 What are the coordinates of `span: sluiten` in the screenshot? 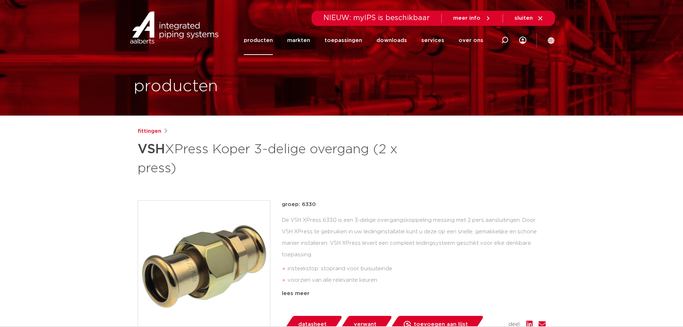 It's located at (524, 18).